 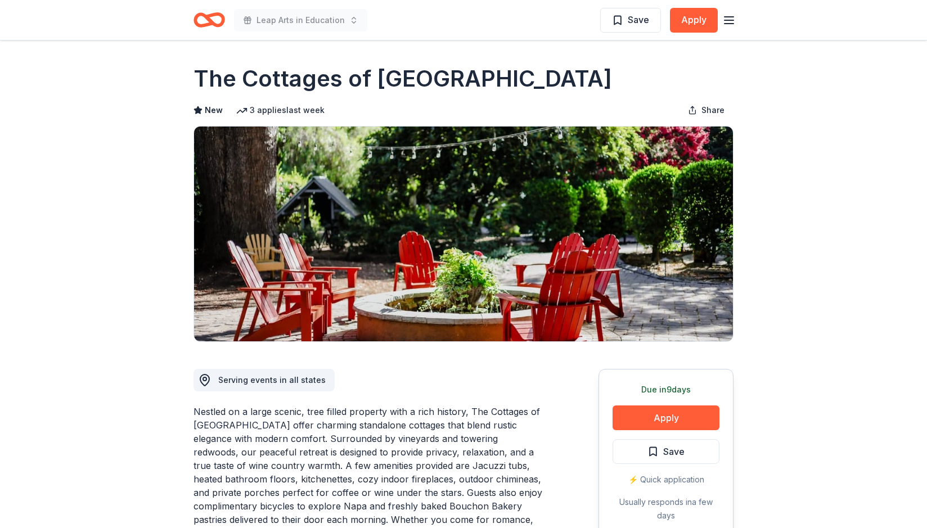 I want to click on button: Leap Arts in Education, so click(x=300, y=20).